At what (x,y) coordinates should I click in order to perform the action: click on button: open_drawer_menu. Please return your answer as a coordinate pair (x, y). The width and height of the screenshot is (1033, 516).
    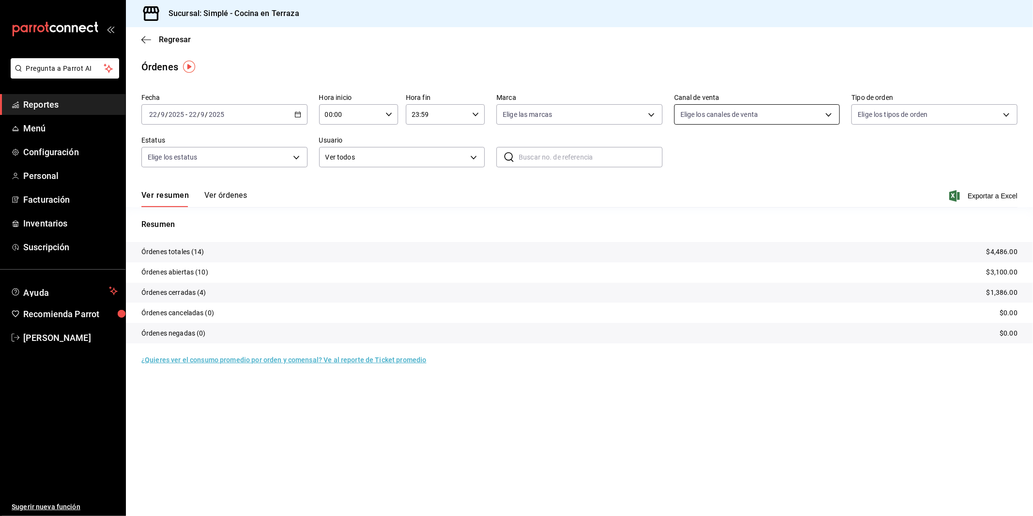
    Looking at the image, I should click on (110, 29).